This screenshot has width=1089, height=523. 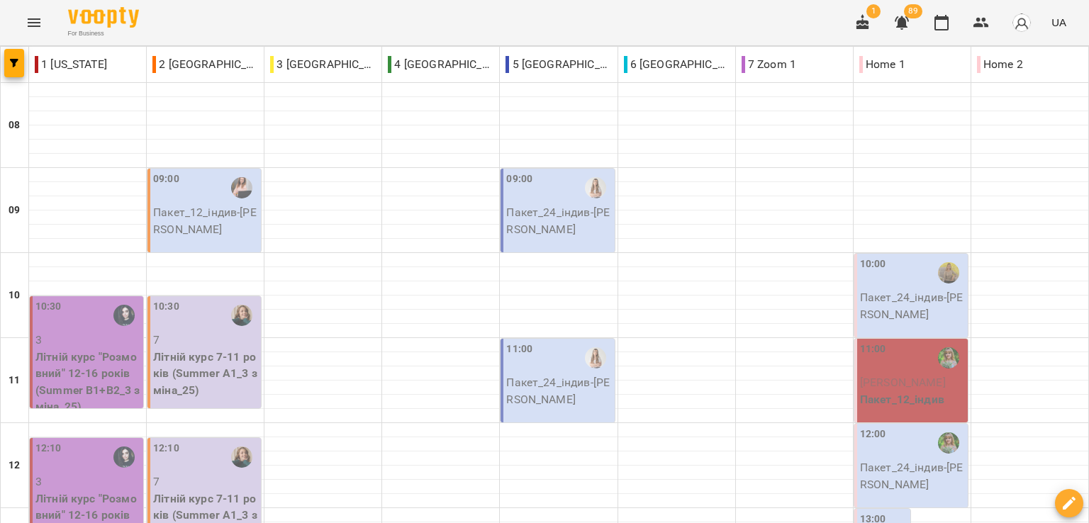 I want to click on img: Коляда Юлія Алішерівна, so click(x=242, y=188).